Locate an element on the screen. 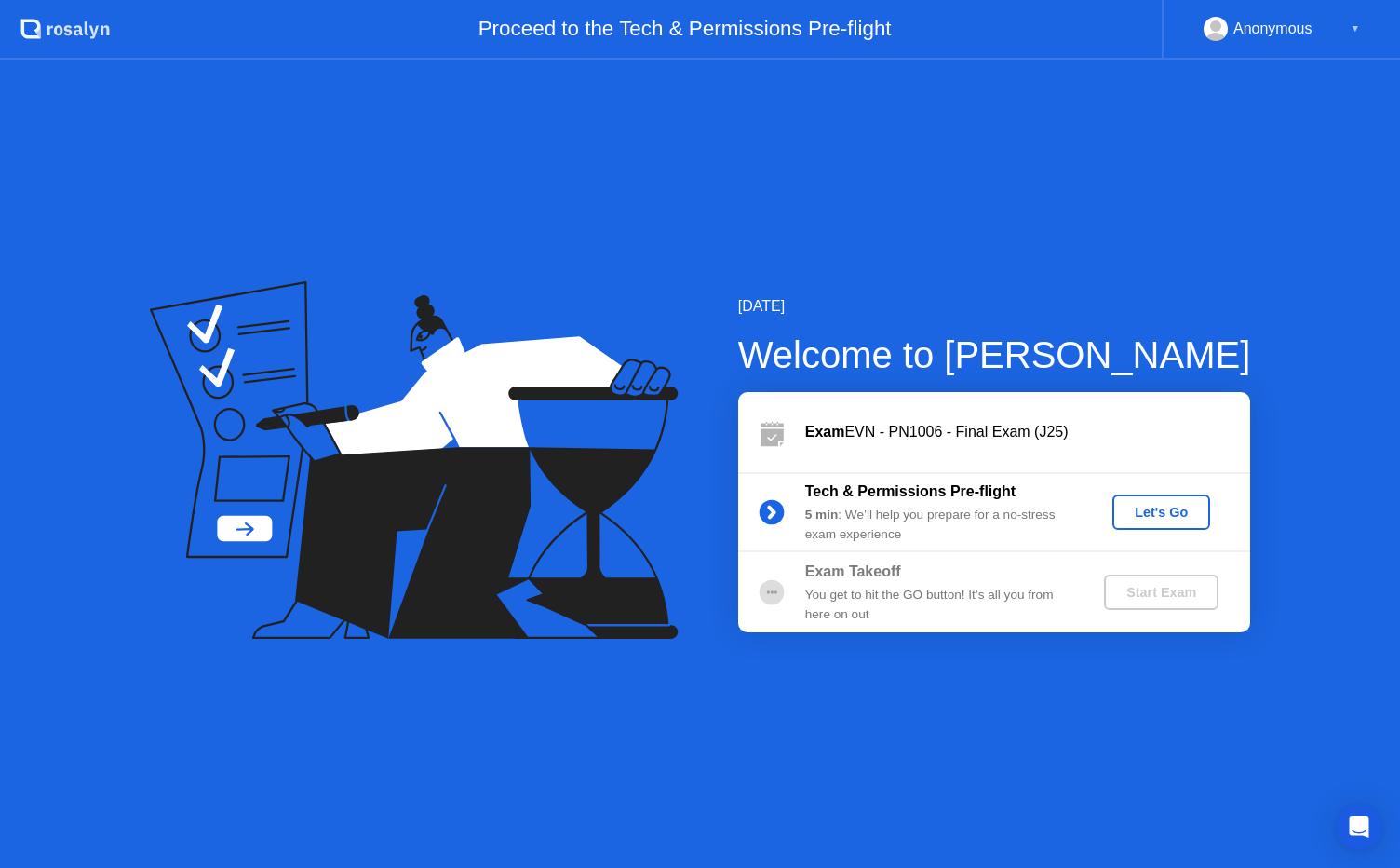 This screenshot has width=1400, height=868. b: Tech & Permissions Pre-flight is located at coordinates (911, 491).